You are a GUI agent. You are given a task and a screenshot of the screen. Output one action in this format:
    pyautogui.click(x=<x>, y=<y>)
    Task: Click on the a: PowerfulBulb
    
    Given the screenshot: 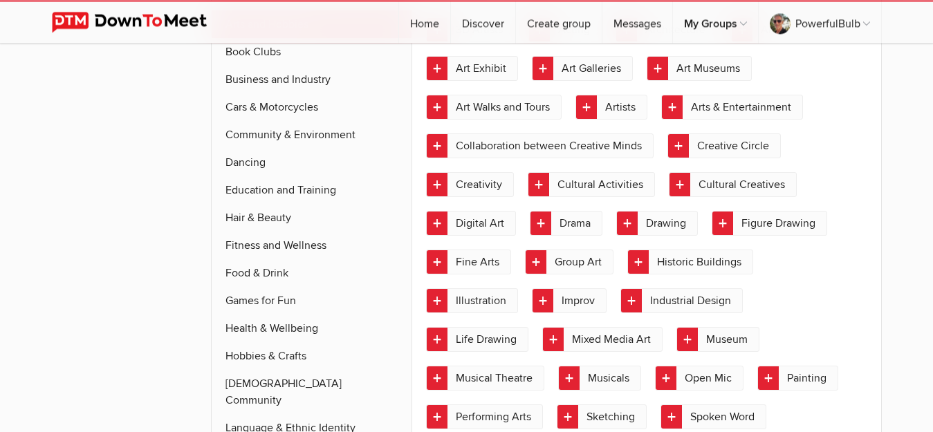 What is the action you would take?
    pyautogui.click(x=820, y=22)
    